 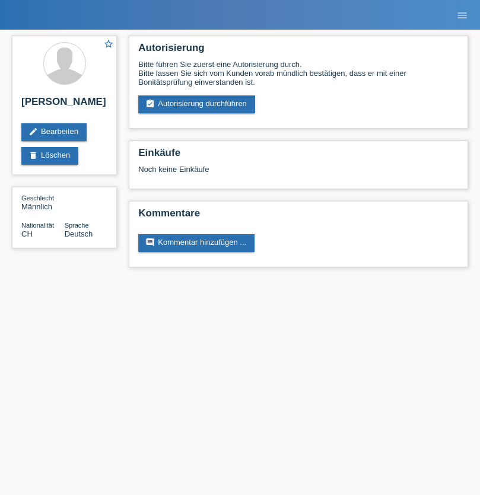 I want to click on span: Nationalität, so click(x=37, y=225).